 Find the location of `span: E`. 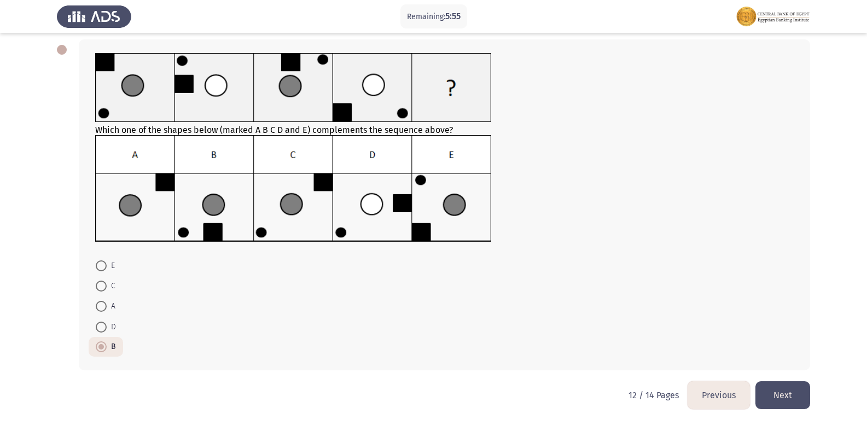

span: E is located at coordinates (111, 266).